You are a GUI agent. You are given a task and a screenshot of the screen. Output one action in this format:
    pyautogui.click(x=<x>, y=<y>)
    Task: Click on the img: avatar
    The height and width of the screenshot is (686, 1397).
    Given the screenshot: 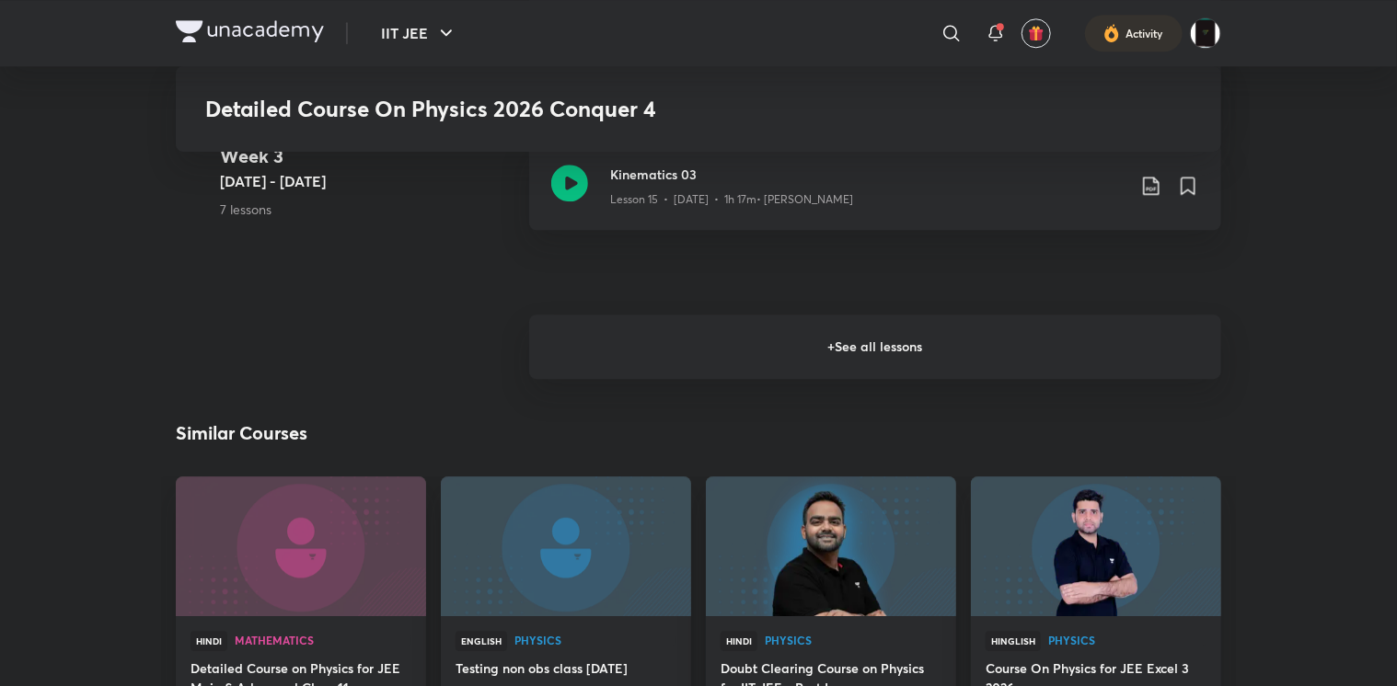 What is the action you would take?
    pyautogui.click(x=1036, y=33)
    